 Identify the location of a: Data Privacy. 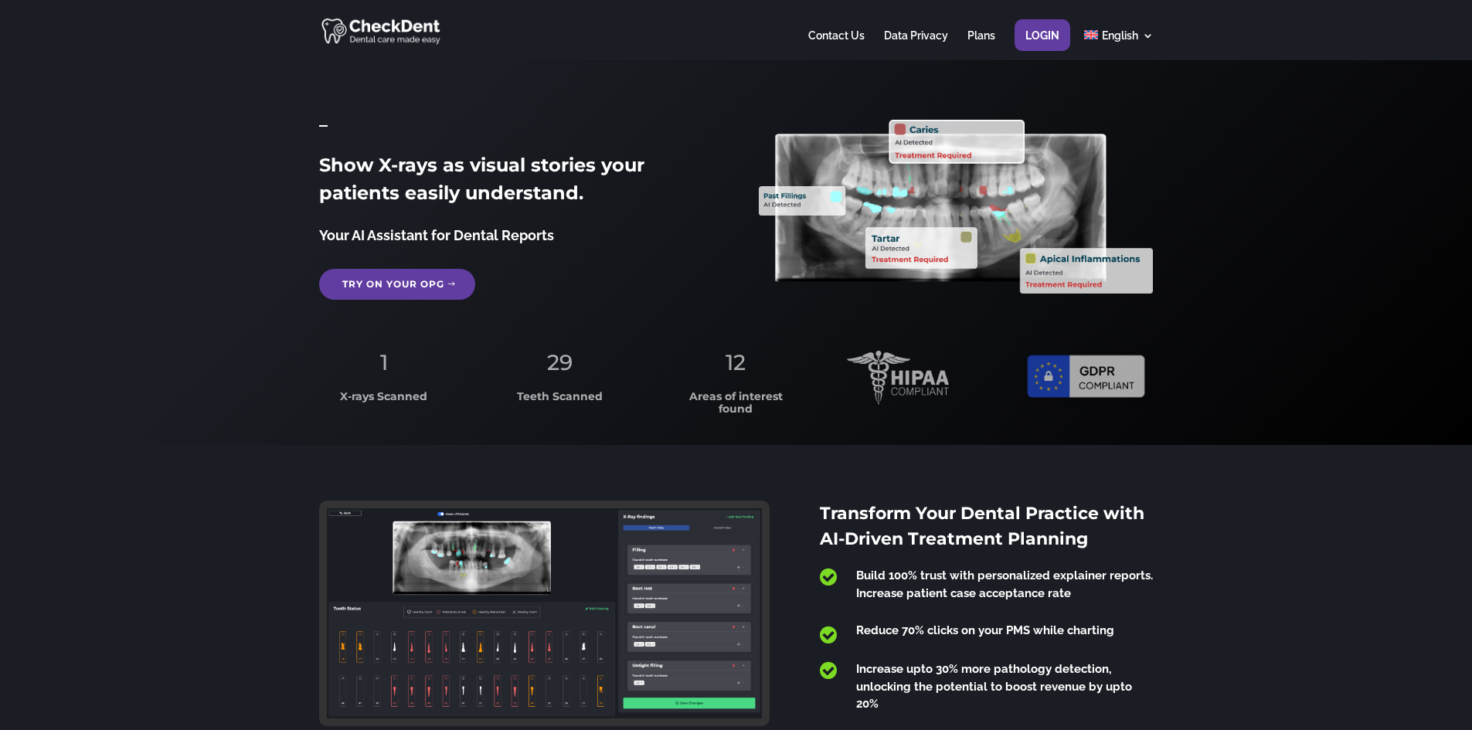
(916, 45).